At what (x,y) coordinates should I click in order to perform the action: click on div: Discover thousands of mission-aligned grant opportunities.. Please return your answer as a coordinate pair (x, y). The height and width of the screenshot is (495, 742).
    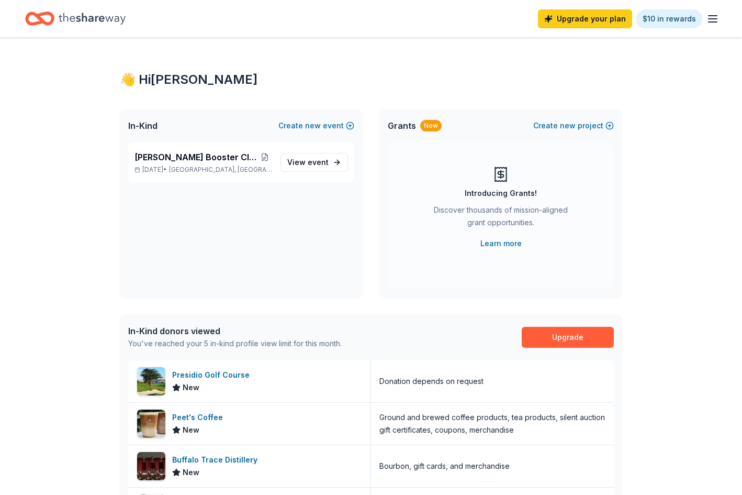
    Looking at the image, I should click on (501, 218).